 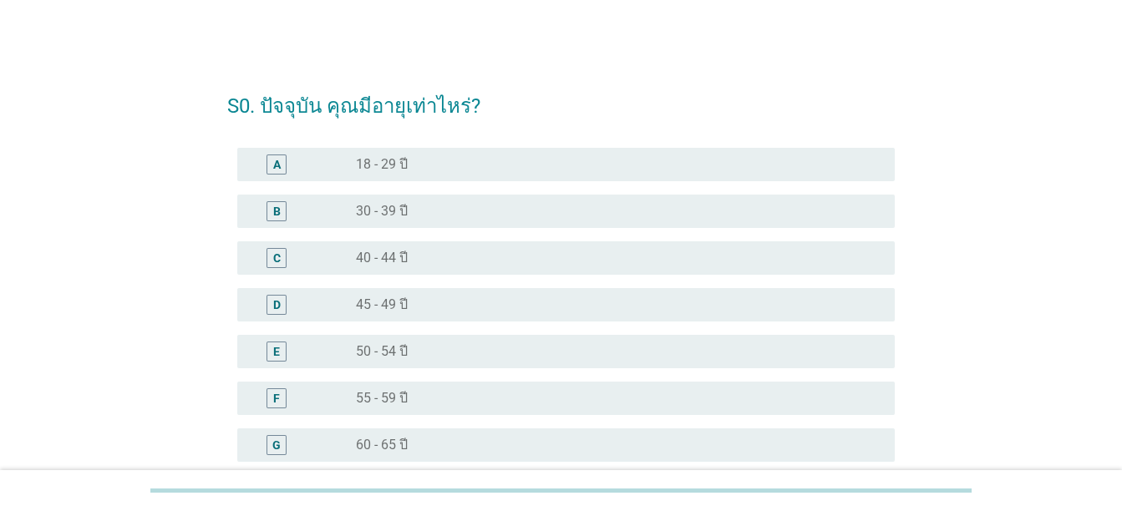 I want to click on label: 60 - 65 ปี, so click(x=382, y=445).